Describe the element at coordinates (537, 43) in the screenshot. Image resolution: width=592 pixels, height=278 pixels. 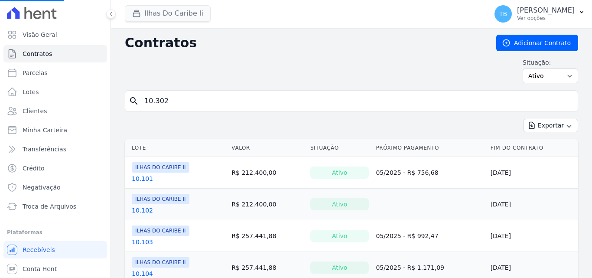
I see `a: Adicionar Contrato` at that location.